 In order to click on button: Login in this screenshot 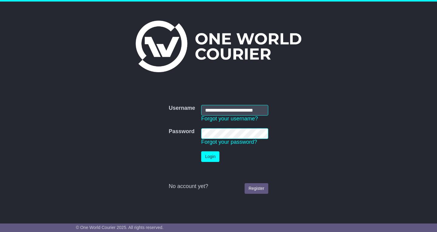, I will do `click(210, 157)`.